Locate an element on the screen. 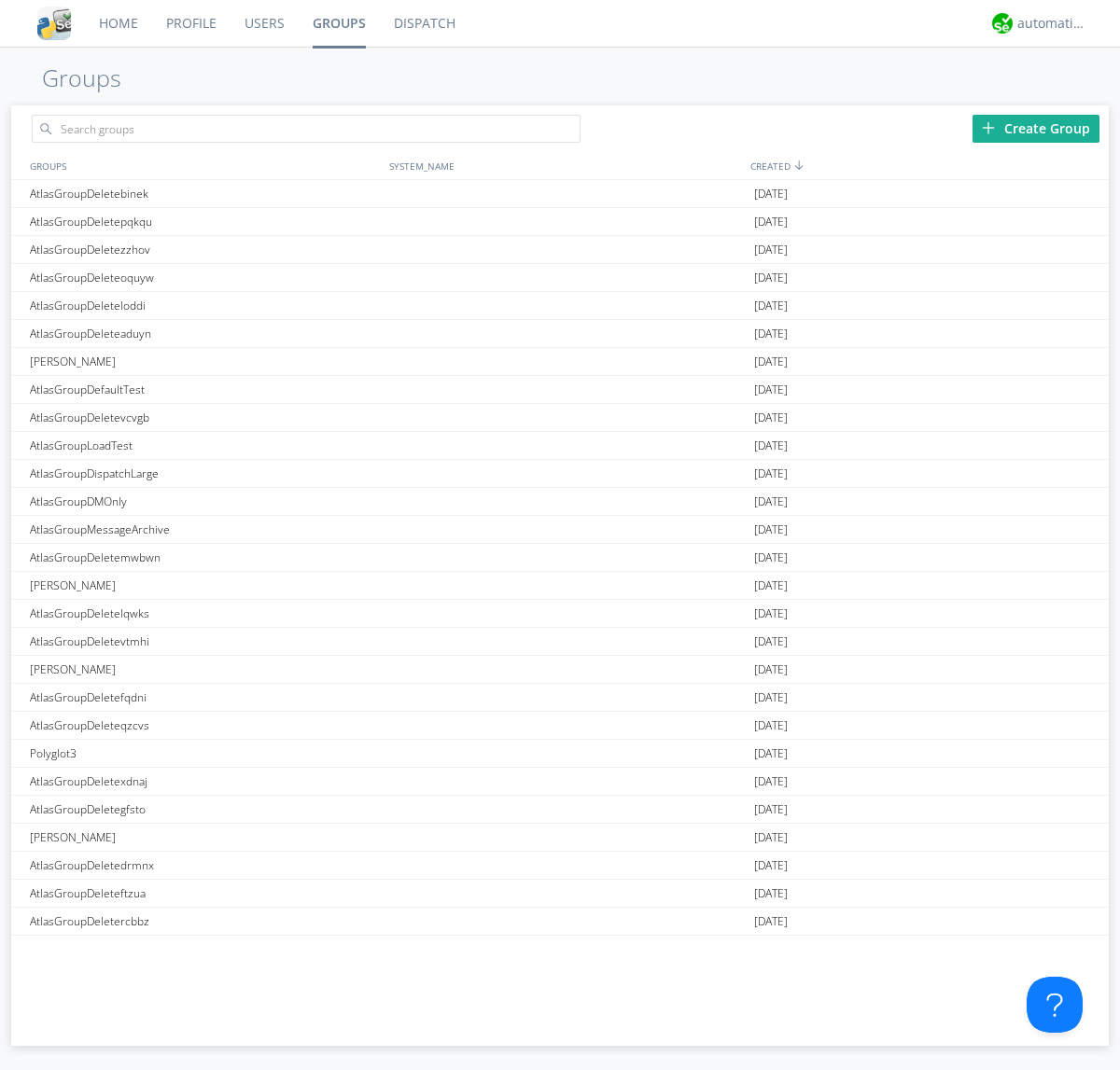  div: AtlasGroupDeletezzhov is located at coordinates (204, 249).